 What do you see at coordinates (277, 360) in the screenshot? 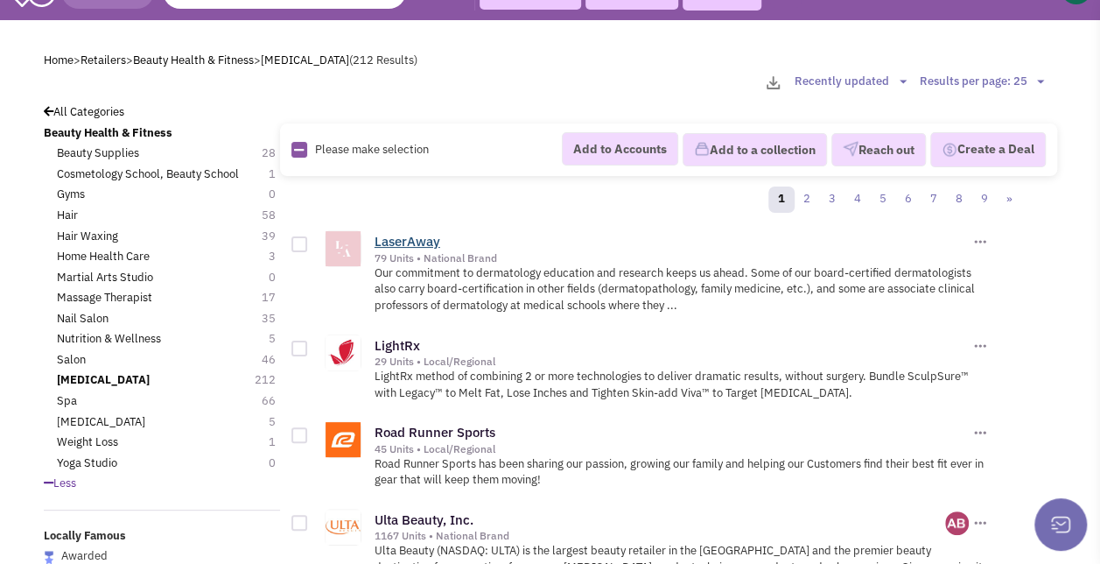
I see `span: 46` at bounding box center [277, 360].